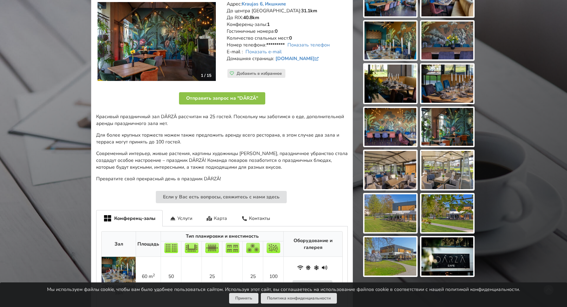 This screenshot has width=567, height=307. What do you see at coordinates (154, 275) in the screenshot?
I see `sup: 2` at bounding box center [154, 275].